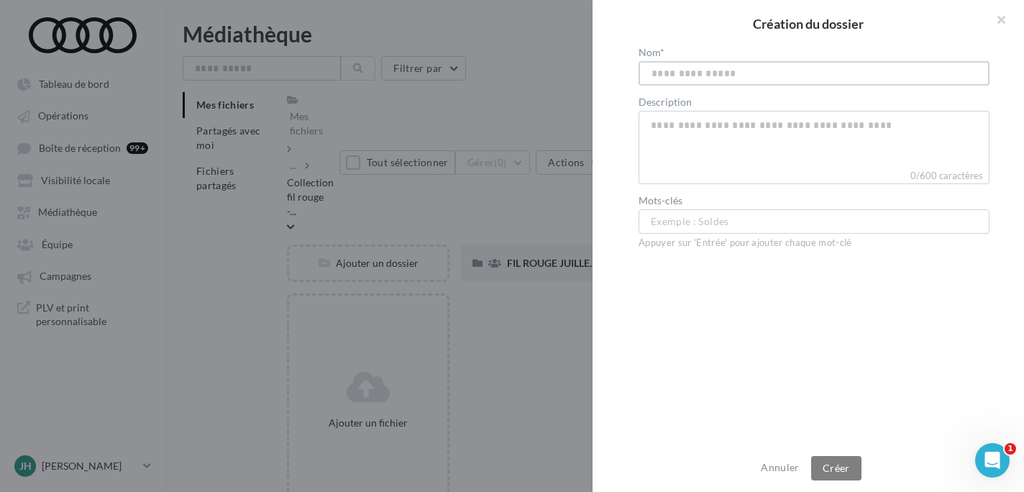  I want to click on span: 1, so click(1010, 449).